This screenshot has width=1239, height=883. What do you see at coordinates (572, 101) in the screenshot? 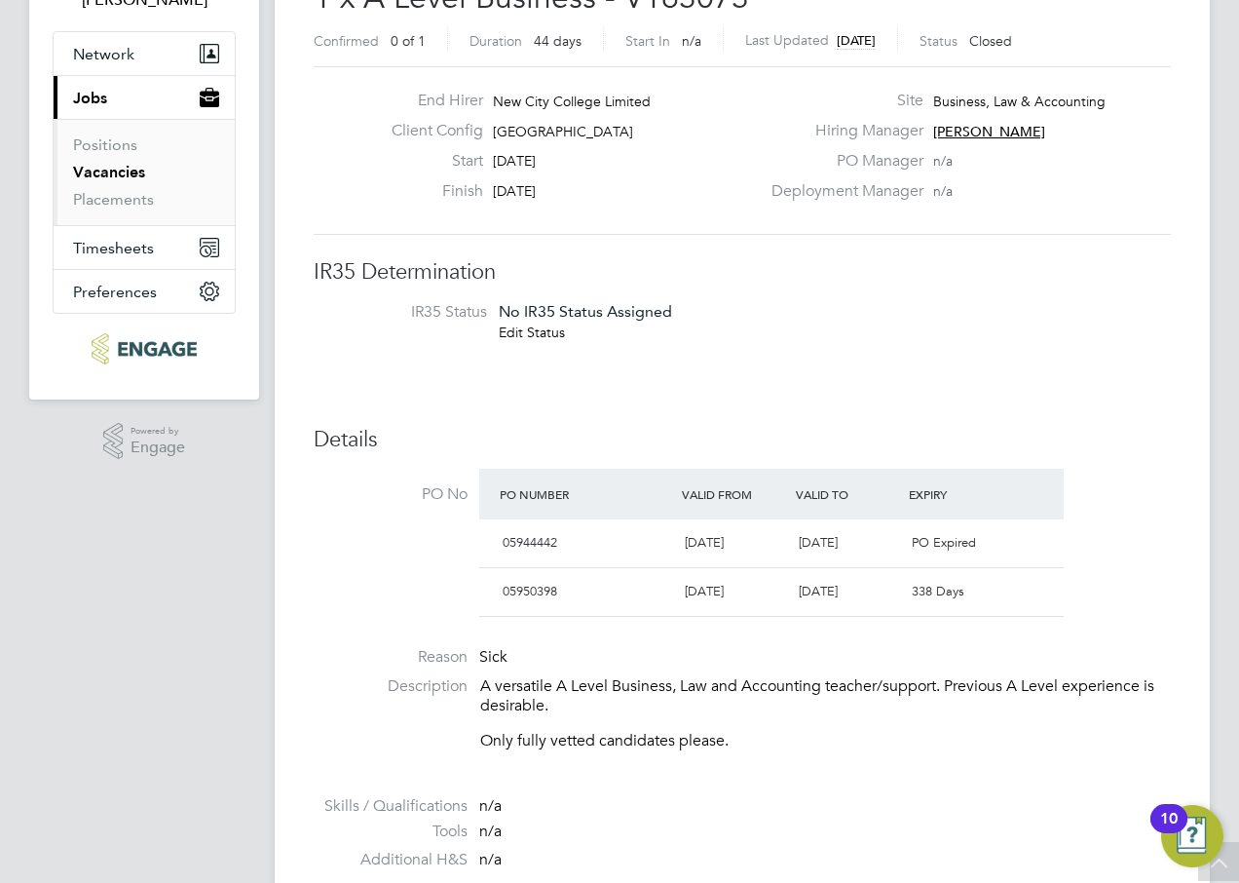
I see `span: New City College Limited` at bounding box center [572, 101].